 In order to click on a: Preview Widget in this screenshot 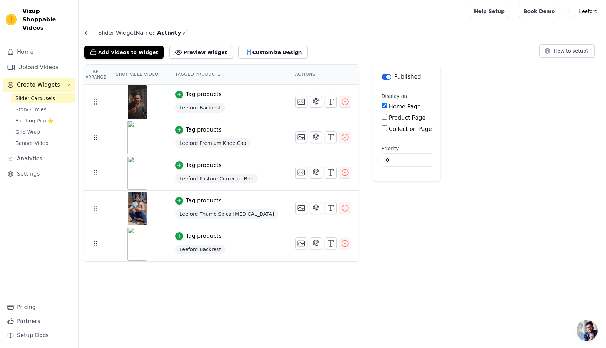, I will do `click(201, 52)`.